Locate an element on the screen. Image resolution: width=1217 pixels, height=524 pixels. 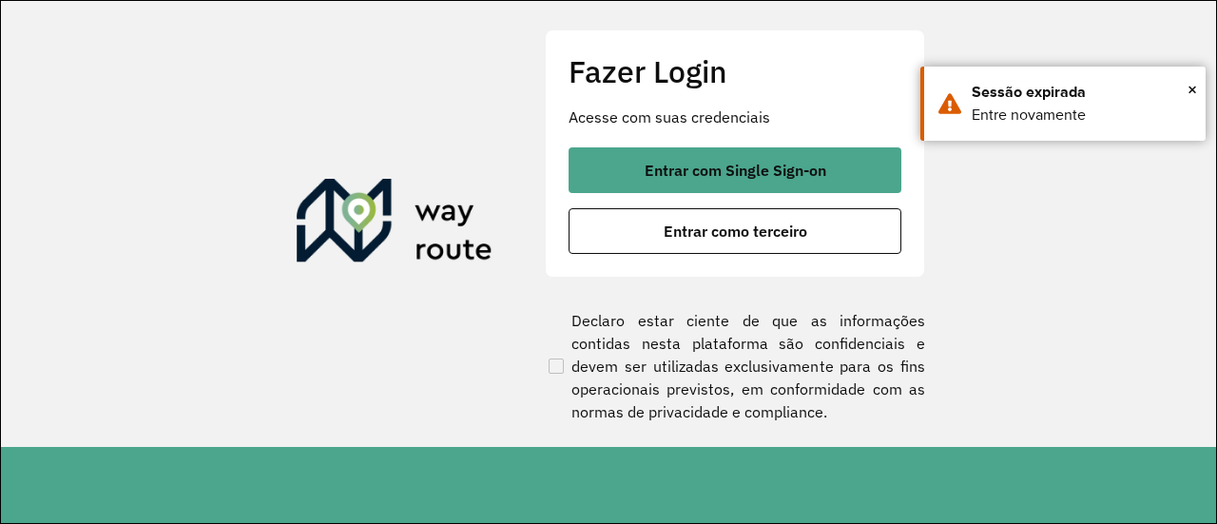
img: Roteirizador AmbevTech is located at coordinates (395, 224).